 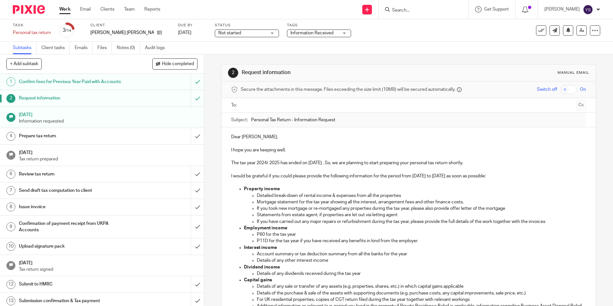 What do you see at coordinates (178, 64) in the screenshot?
I see `span: Hide completed` at bounding box center [178, 64].